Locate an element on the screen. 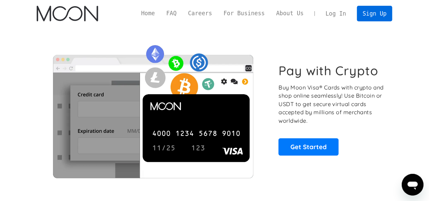  a: Careers is located at coordinates (200, 13).